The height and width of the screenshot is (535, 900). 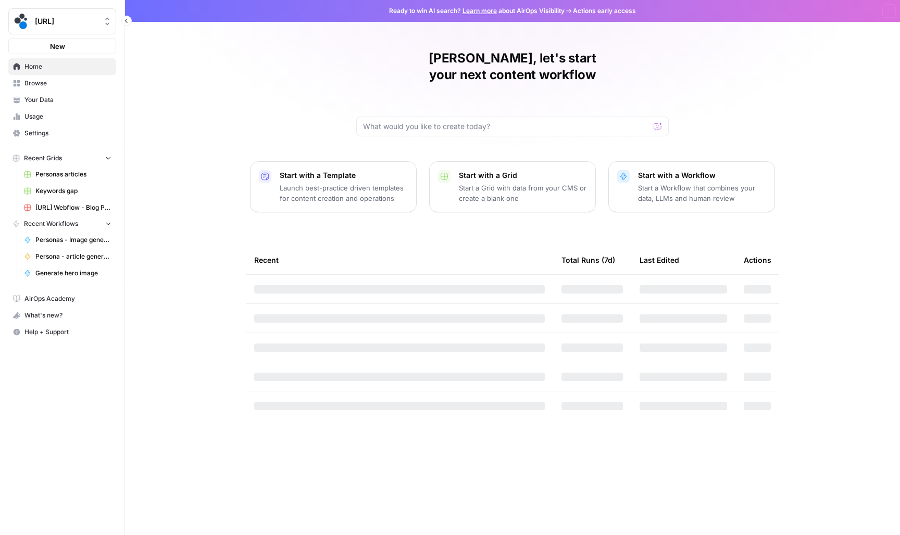 What do you see at coordinates (57, 46) in the screenshot?
I see `span: New` at bounding box center [57, 46].